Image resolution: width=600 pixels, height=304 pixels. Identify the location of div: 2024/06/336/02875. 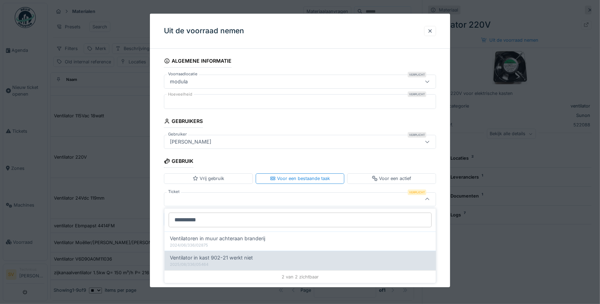
(300, 245).